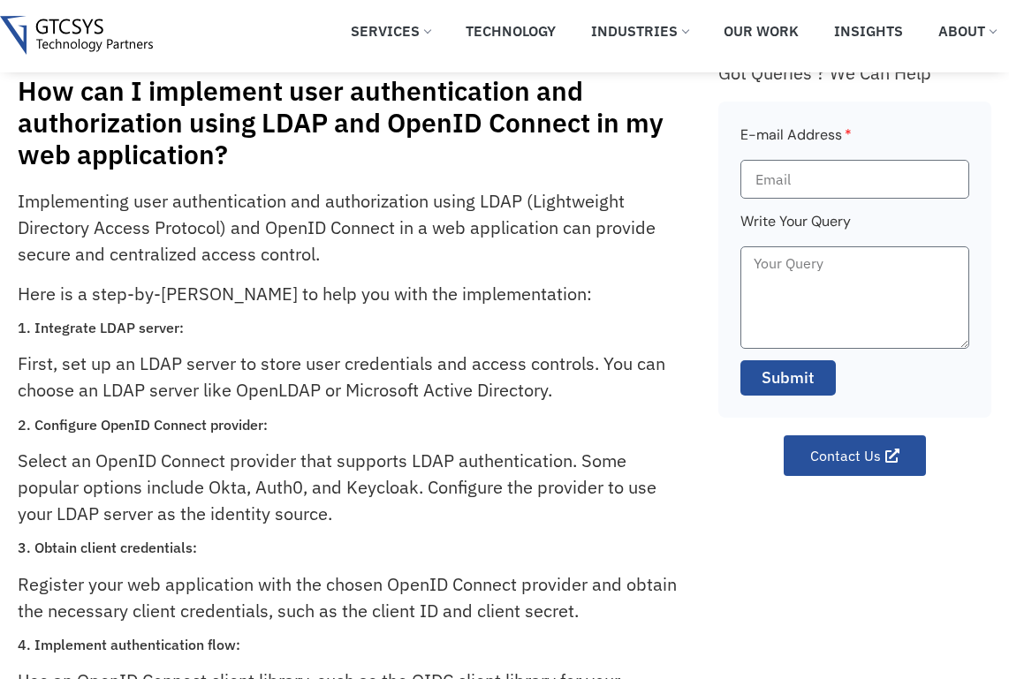 The width and height of the screenshot is (1009, 679). I want to click on h1: How can I implement user authentication and authorization using LDAP and OpenID Connect in my web..., so click(359, 123).